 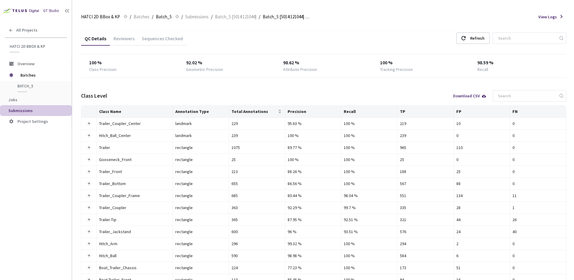 I want to click on div: Trailer_Coupler_Frame, so click(x=132, y=195).